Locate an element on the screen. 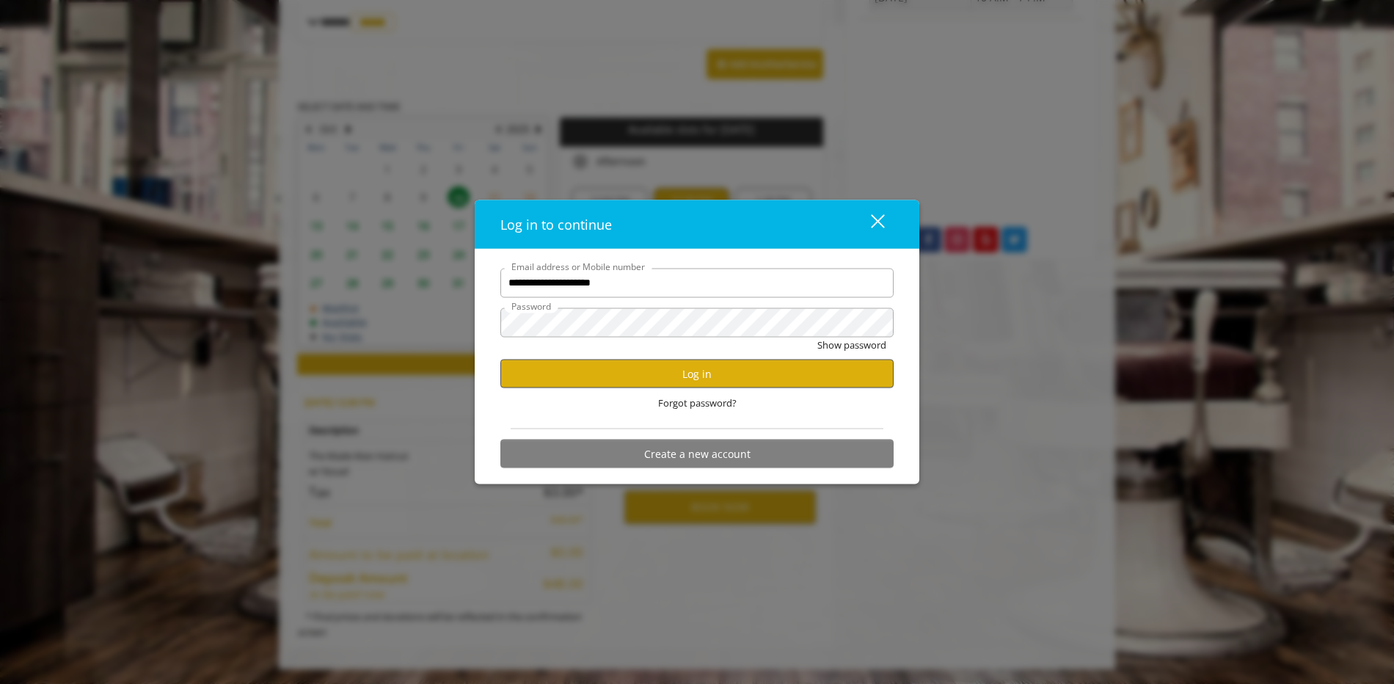  input: Email address or Mobile number is located at coordinates (697, 283).